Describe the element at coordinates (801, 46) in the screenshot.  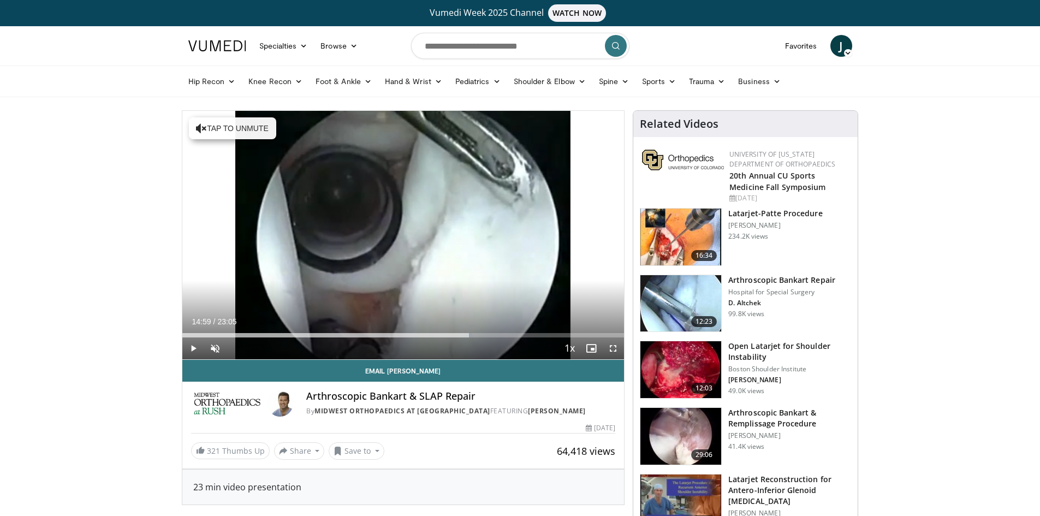
I see `a: Favorites` at that location.